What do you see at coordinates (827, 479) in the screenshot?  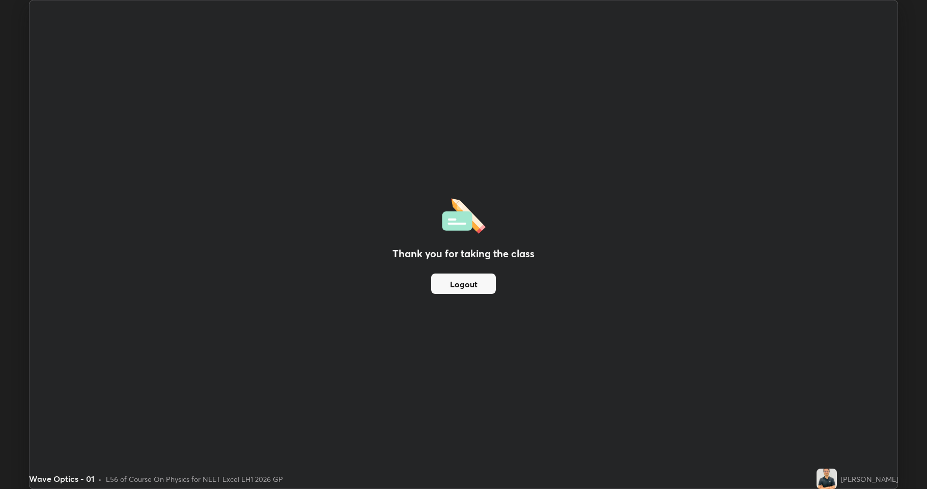 I see `img: 37e60c5521b4440f9277884af4c92300.jpg` at bounding box center [827, 479].